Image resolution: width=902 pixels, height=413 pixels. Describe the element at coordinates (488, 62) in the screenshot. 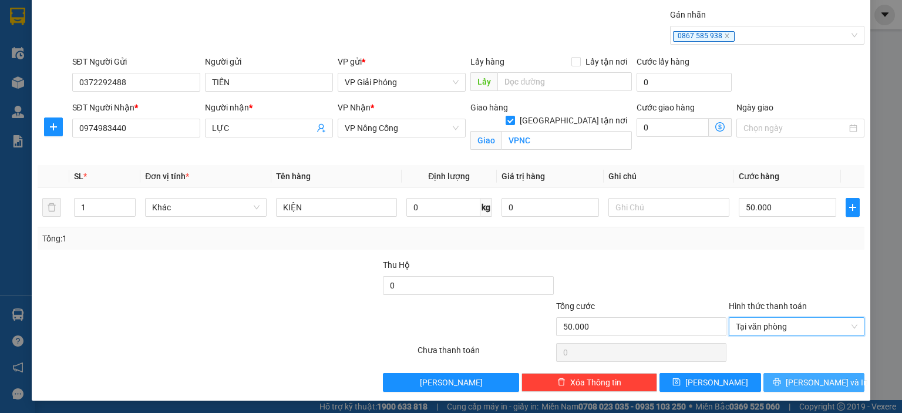

I see `span: Lấy hàng` at that location.